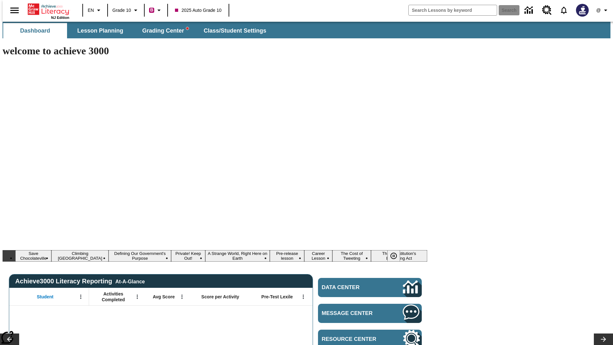 This screenshot has width=613, height=345. What do you see at coordinates (35, 31) in the screenshot?
I see `button: Dashboard` at bounding box center [35, 31].